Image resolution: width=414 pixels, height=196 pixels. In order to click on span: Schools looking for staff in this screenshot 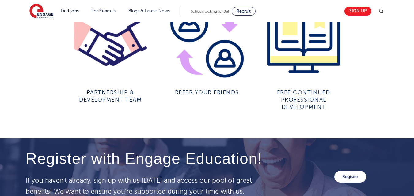, I will do `click(210, 11)`.